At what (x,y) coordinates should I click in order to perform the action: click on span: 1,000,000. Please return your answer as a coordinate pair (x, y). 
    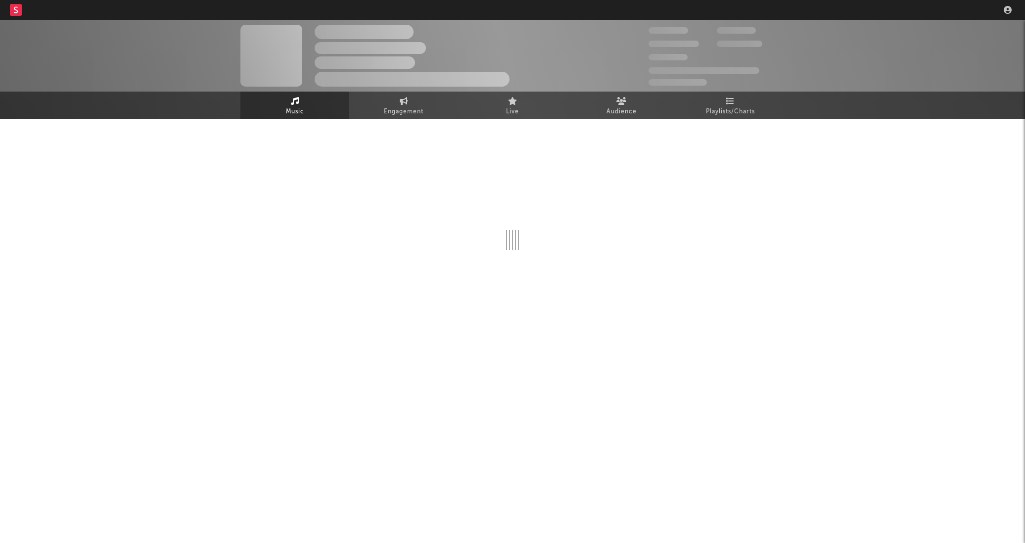
    Looking at the image, I should click on (740, 44).